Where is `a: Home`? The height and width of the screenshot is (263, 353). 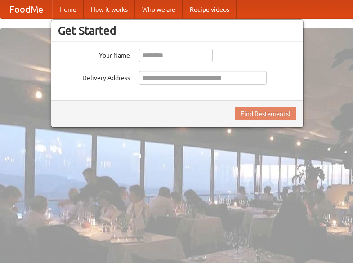
a: Home is located at coordinates (68, 9).